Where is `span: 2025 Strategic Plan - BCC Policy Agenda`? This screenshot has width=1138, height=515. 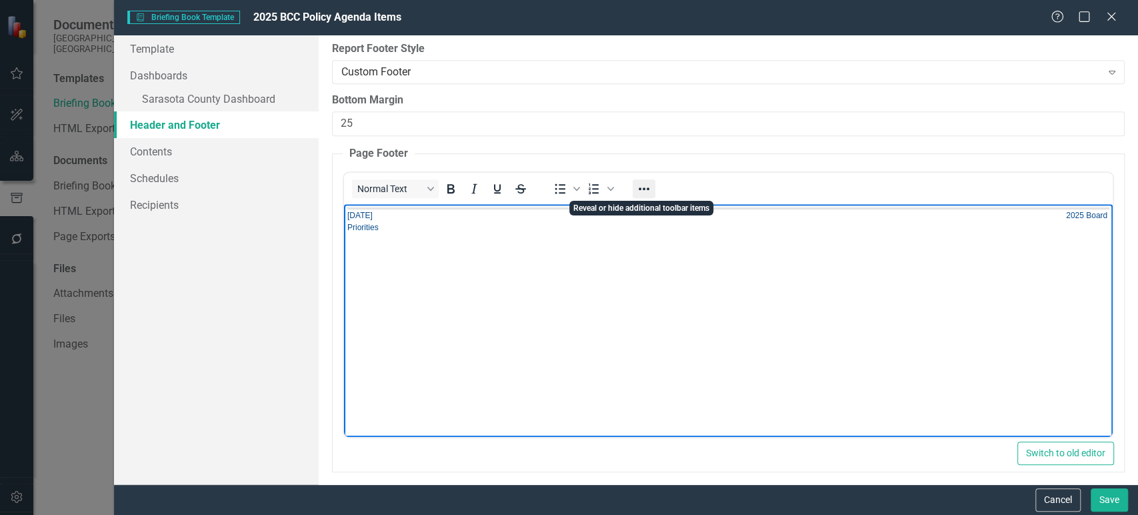
span: 2025 Strategic Plan - BCC Policy Agenda is located at coordinates (409, 12).